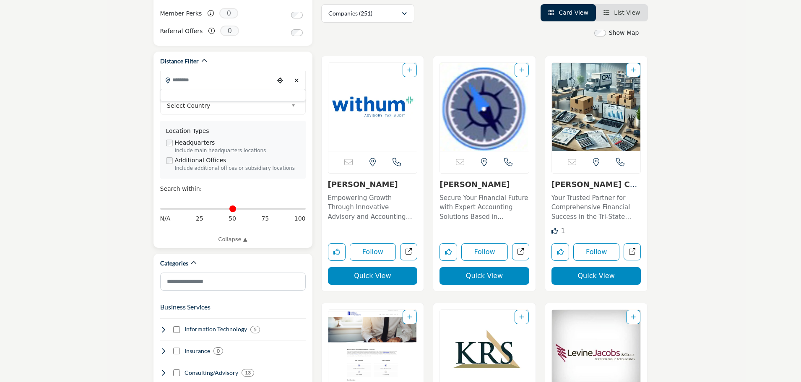  I want to click on img: Joseph J. Gormley, CPA, so click(485, 107).